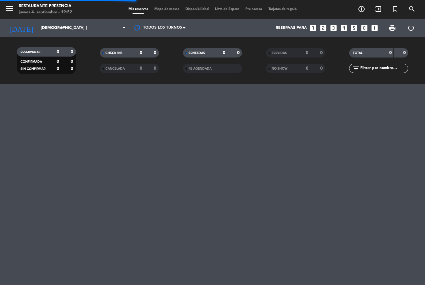 This screenshot has height=285, width=425. I want to click on input: Filtrar por nombre..., so click(383, 68).